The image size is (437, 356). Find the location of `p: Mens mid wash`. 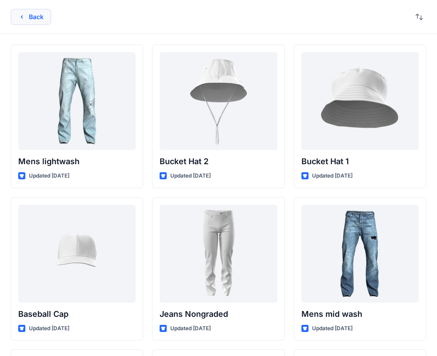

p: Mens mid wash is located at coordinates (360, 314).